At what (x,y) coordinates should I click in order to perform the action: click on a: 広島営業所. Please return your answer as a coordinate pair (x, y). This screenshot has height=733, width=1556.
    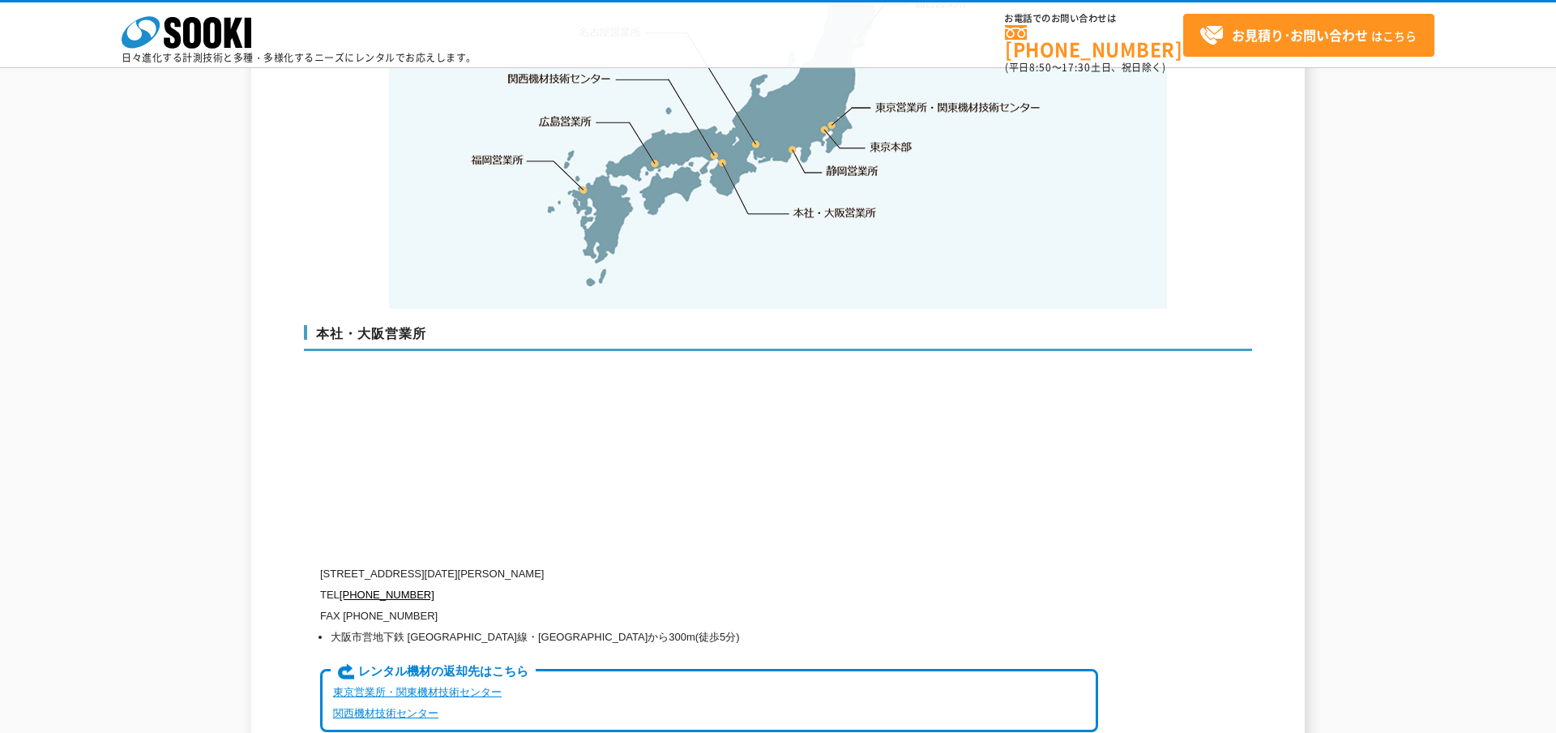
    Looking at the image, I should click on (566, 121).